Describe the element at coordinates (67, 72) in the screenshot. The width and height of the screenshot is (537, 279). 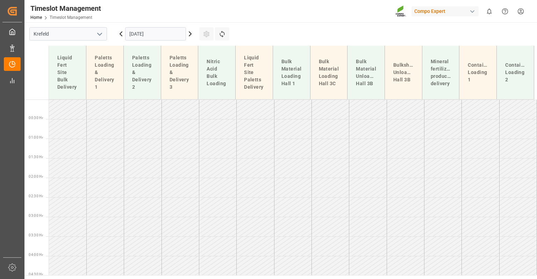
I see `div: Liquid Fert Site Bulk Delivery` at that location.